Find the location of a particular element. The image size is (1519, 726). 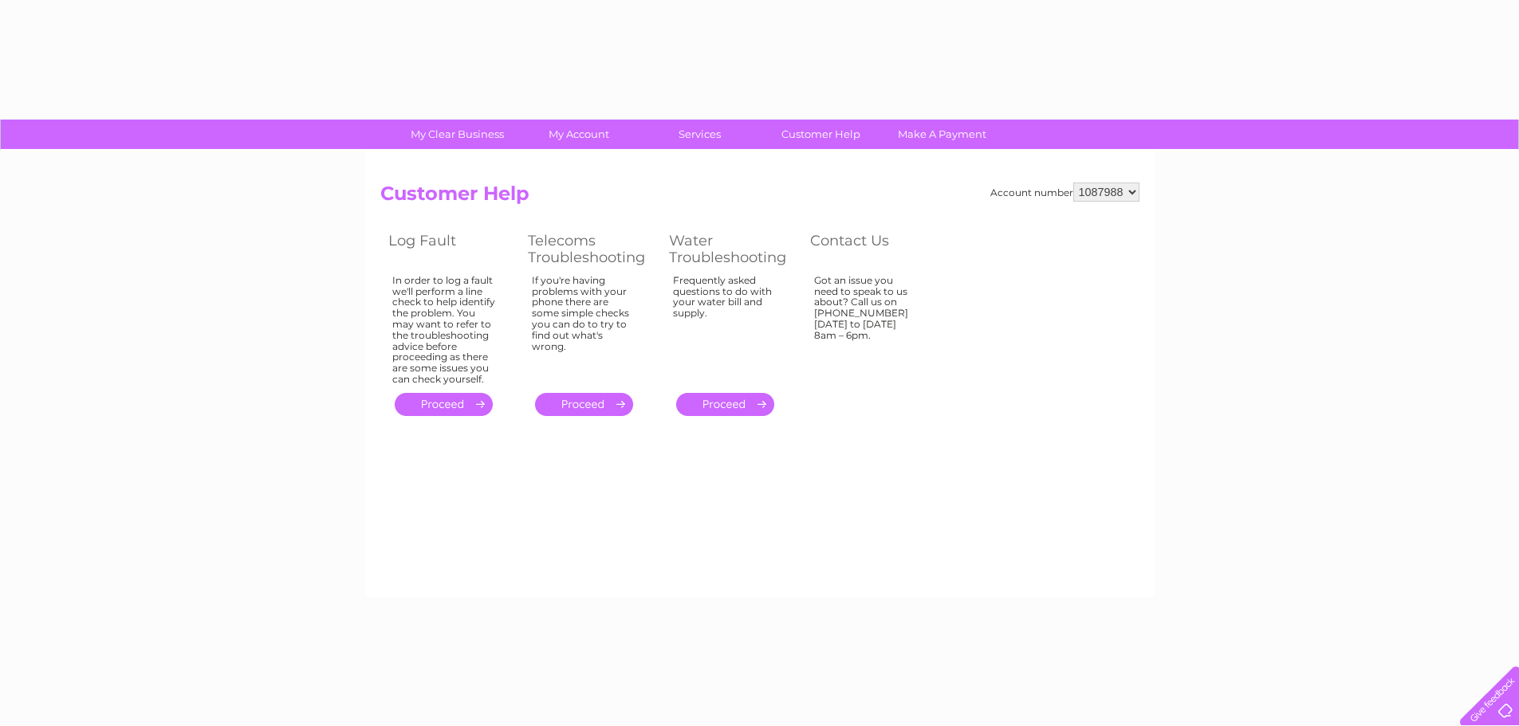

a: My Clear Business is located at coordinates (457, 134).